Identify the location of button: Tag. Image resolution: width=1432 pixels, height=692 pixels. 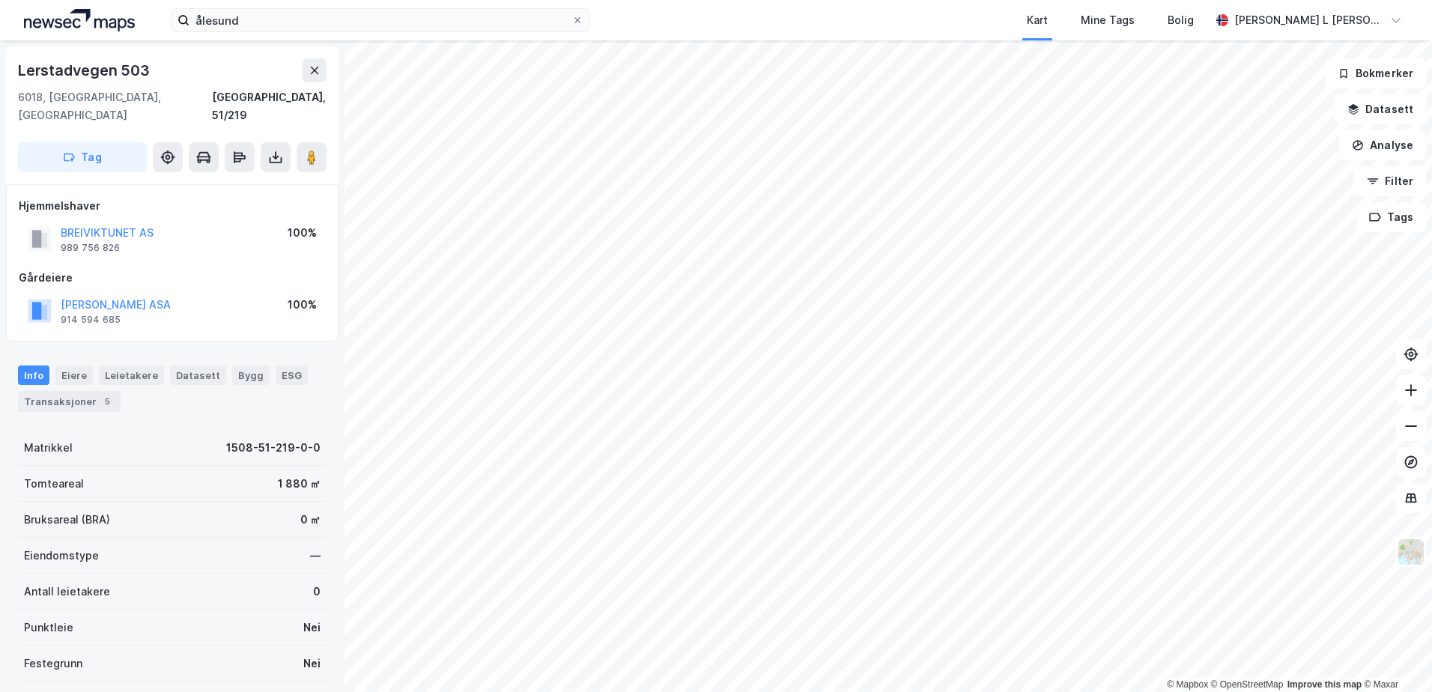
(82, 157).